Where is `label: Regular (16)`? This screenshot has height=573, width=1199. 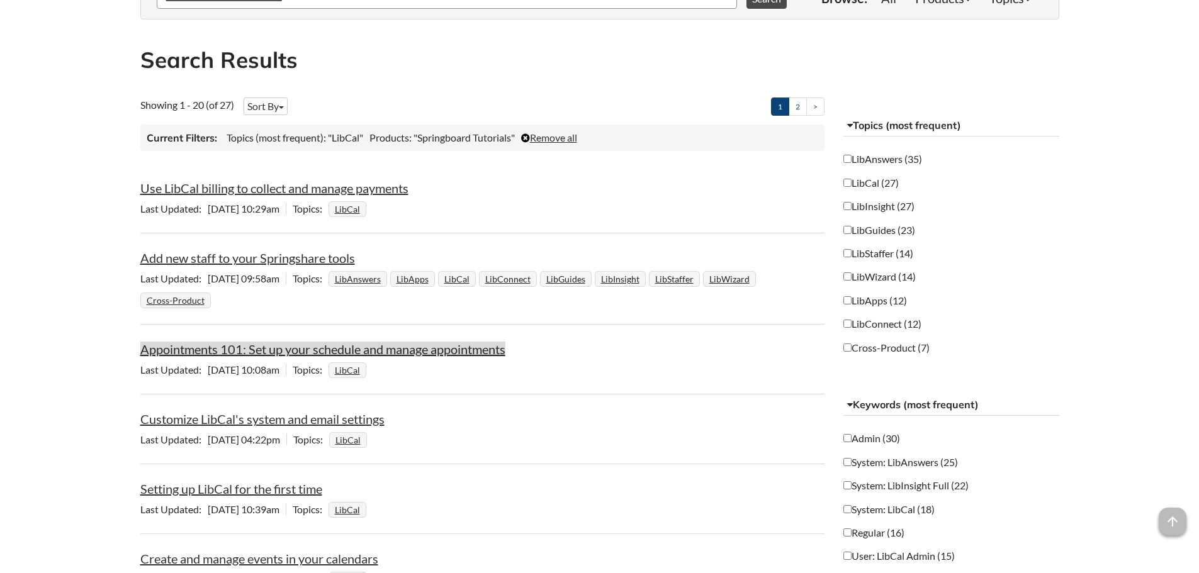
label: Regular (16) is located at coordinates (873, 533).